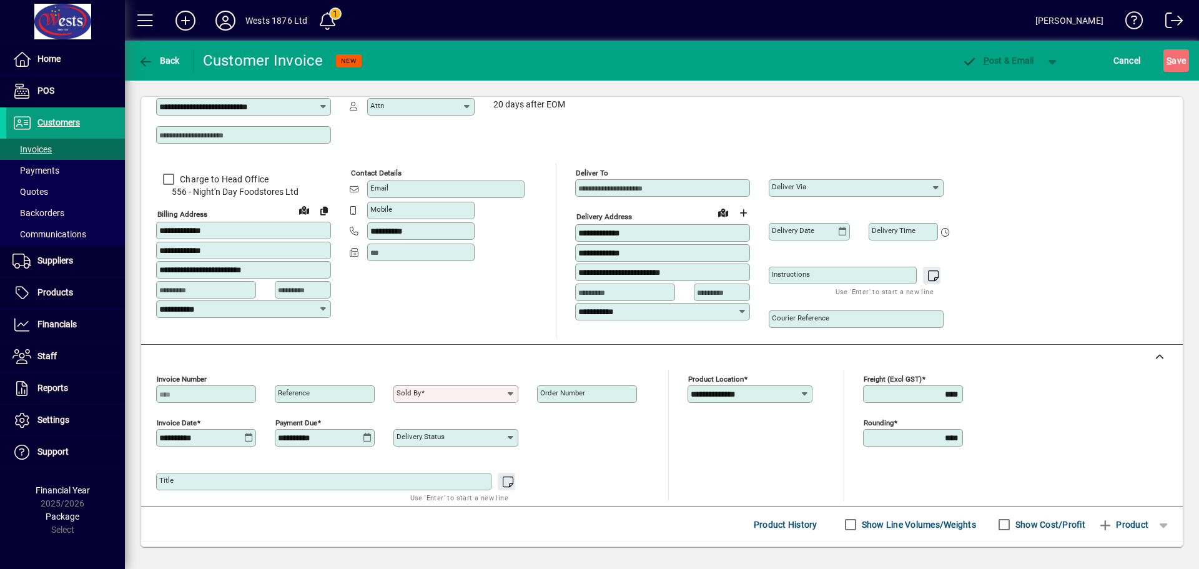 The width and height of the screenshot is (1199, 569). What do you see at coordinates (348, 61) in the screenshot?
I see `span: NEW` at bounding box center [348, 61].